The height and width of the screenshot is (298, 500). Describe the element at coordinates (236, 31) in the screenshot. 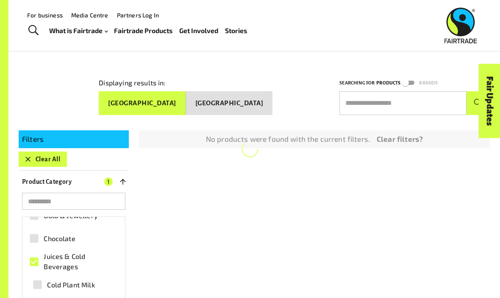

I see `a: Stories` at that location.